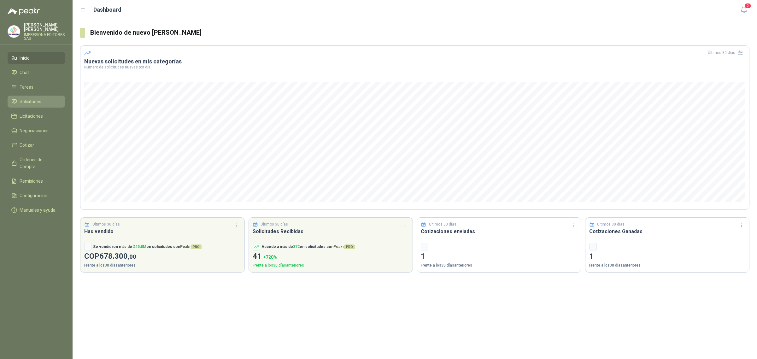 This screenshot has height=359, width=757. Describe the element at coordinates (162, 256) in the screenshot. I see `p: COP` at that location.